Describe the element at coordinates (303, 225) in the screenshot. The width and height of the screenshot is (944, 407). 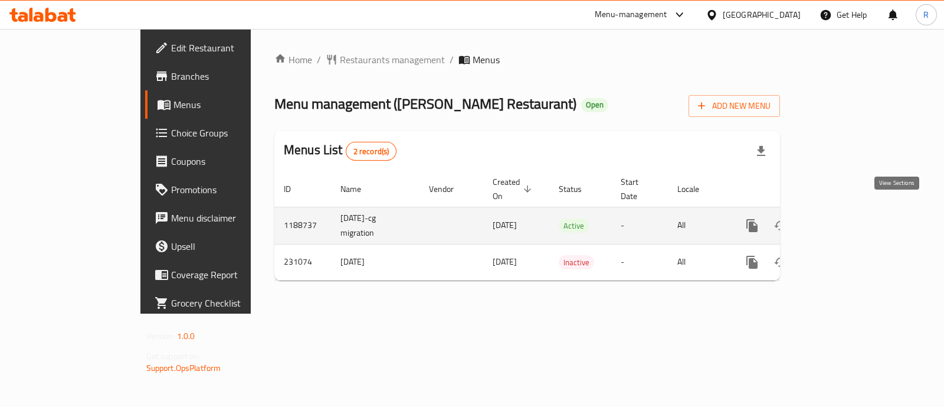
I see `td: 1188737` at that location.